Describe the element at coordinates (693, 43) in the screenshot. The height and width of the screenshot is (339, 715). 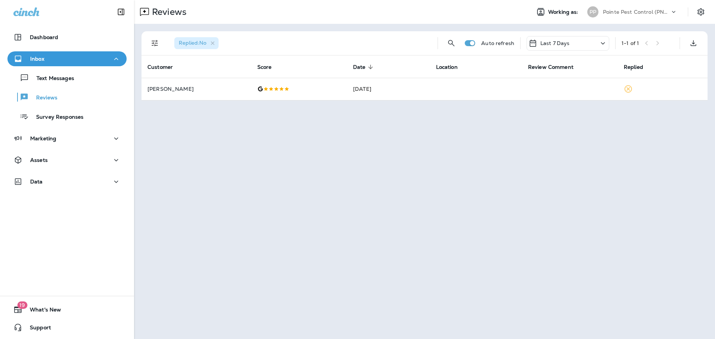
I see `button: Export as CSV` at that location.